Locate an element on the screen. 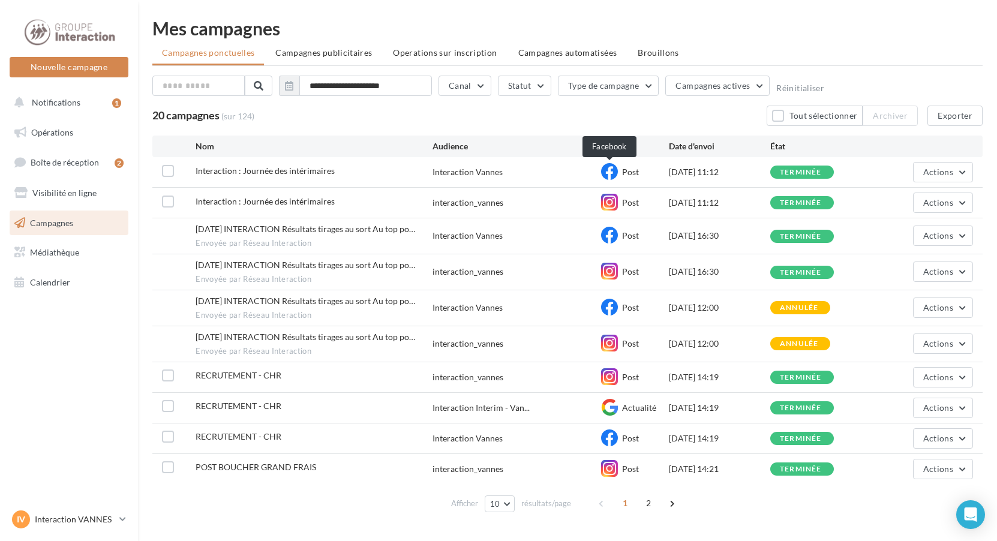 This screenshot has width=997, height=541. button: Réinitialiser is located at coordinates (801, 88).